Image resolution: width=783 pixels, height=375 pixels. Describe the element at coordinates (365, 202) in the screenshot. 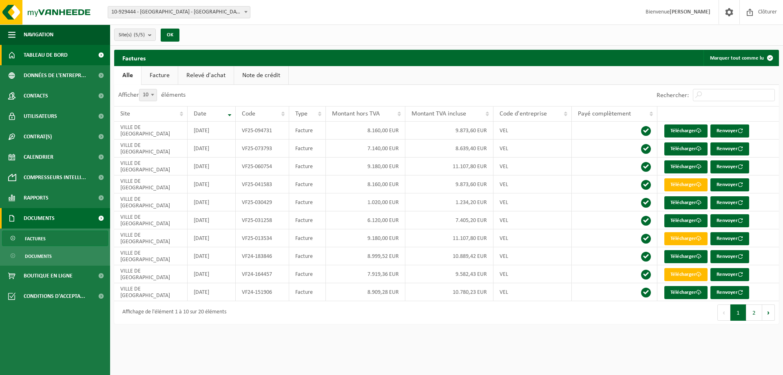

I see `td: 1.020,00 EUR` at that location.